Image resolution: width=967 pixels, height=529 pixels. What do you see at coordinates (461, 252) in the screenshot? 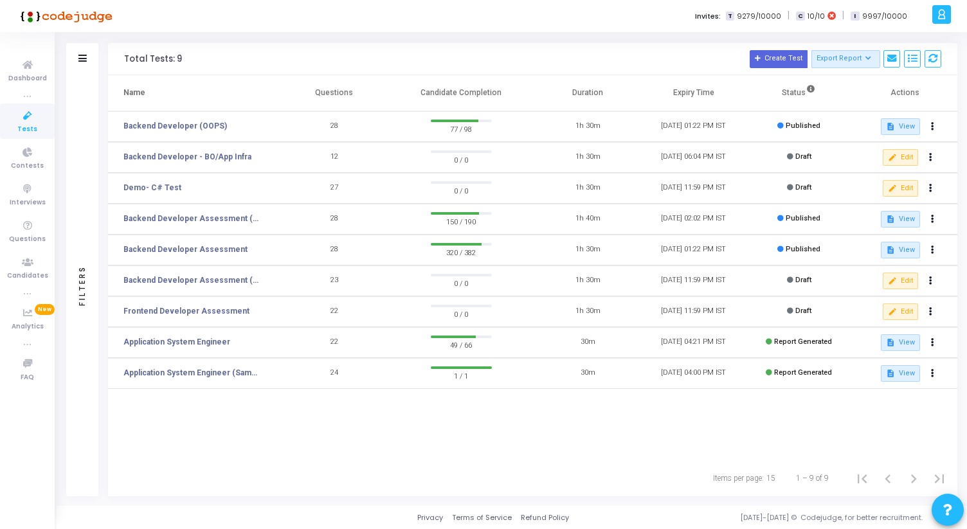
I see `span: 320 / 382` at bounding box center [461, 252].